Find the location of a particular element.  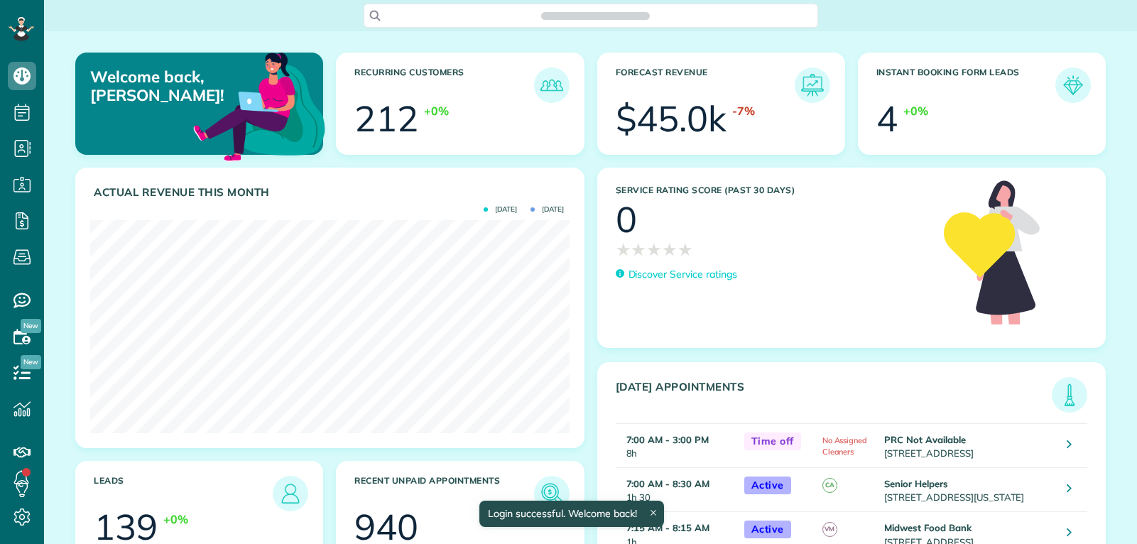

img: dashboard_welcome-42a62b7d889689a78055ac9021e634bf52bae3f8056760290aed330b23ab8690.png is located at coordinates (259, 105).